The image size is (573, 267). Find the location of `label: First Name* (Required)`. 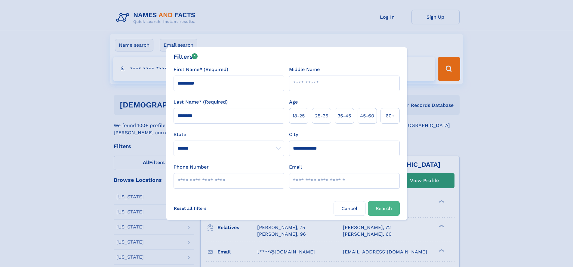

label: First Name* (Required) is located at coordinates (201, 69).